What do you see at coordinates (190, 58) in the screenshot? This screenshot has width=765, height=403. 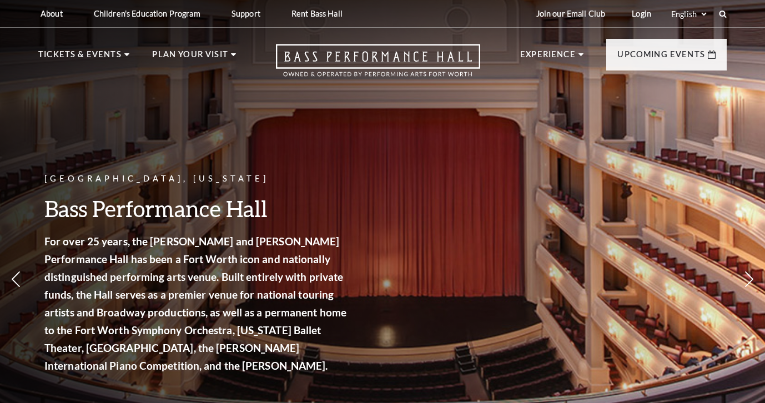 I see `p: Plan Your Visit` at bounding box center [190, 58].